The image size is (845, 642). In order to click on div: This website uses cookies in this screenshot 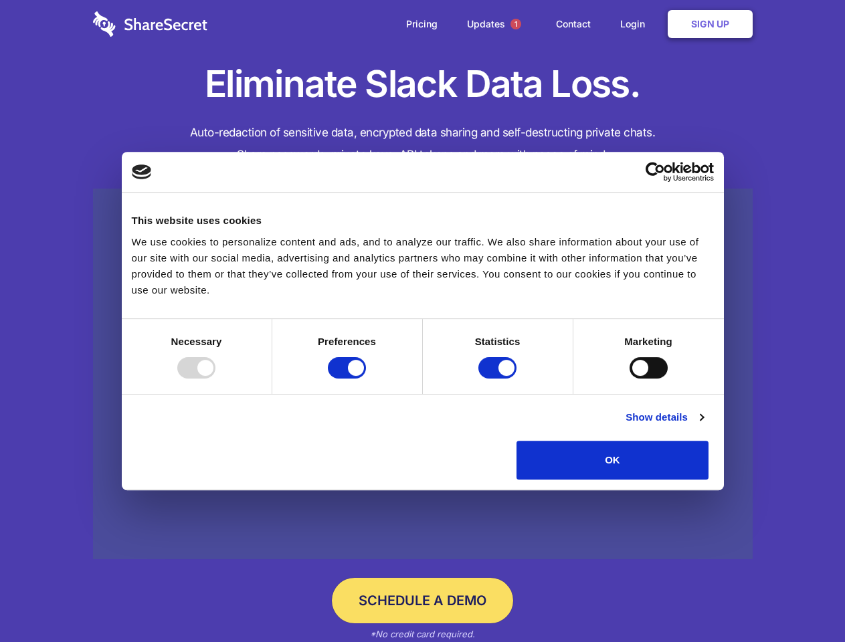, I will do `click(423, 221)`.